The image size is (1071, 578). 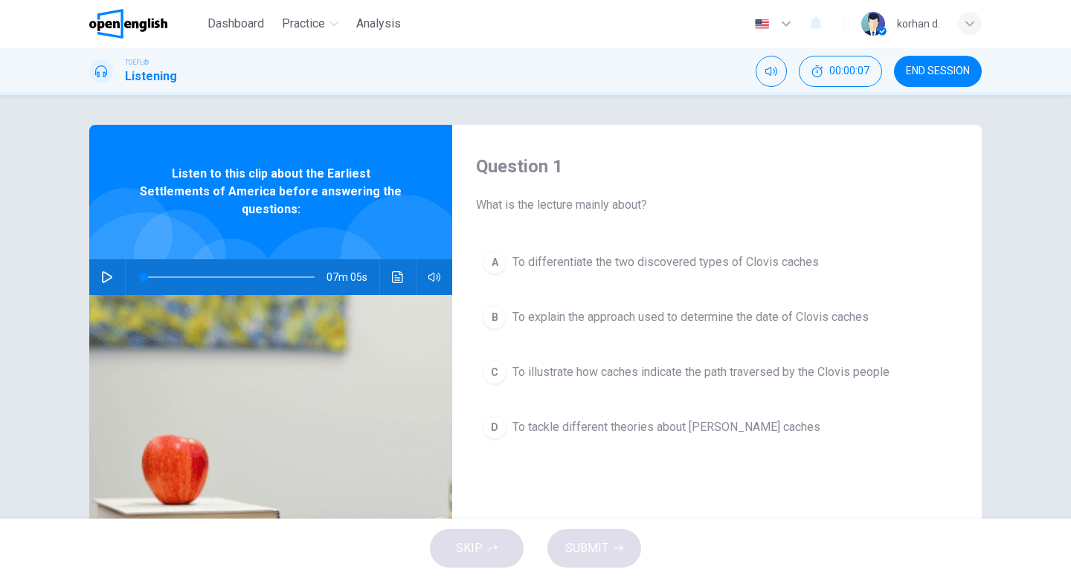 I want to click on span: Dashboard, so click(x=236, y=24).